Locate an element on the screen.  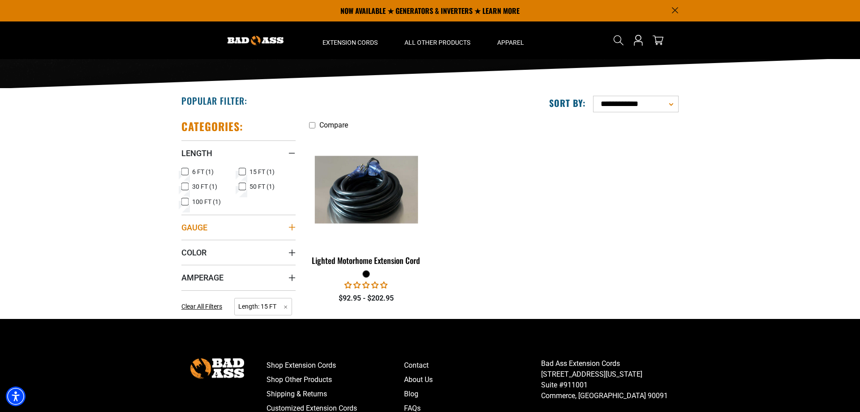
div: Lighted Motorhome Extension Cord is located at coordinates (366, 261).